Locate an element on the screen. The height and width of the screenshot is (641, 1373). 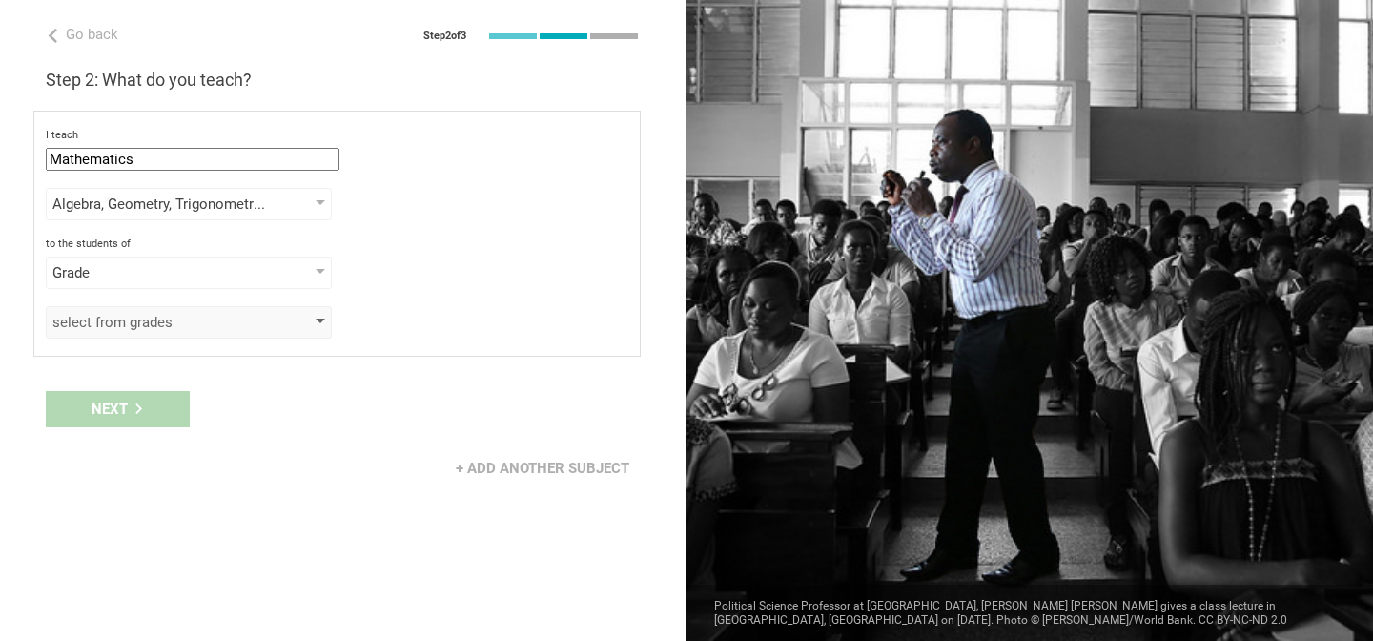
div: Algebra, Geometry, Trigonometry, Statistics is located at coordinates (161, 204).